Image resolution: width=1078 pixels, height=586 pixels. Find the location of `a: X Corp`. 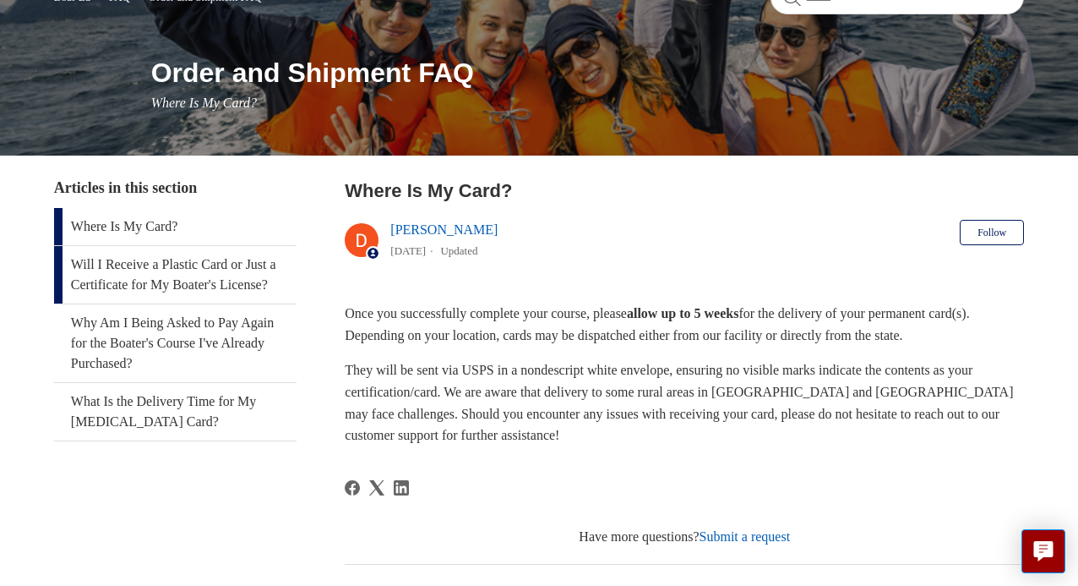

a: X Corp is located at coordinates (377, 488).